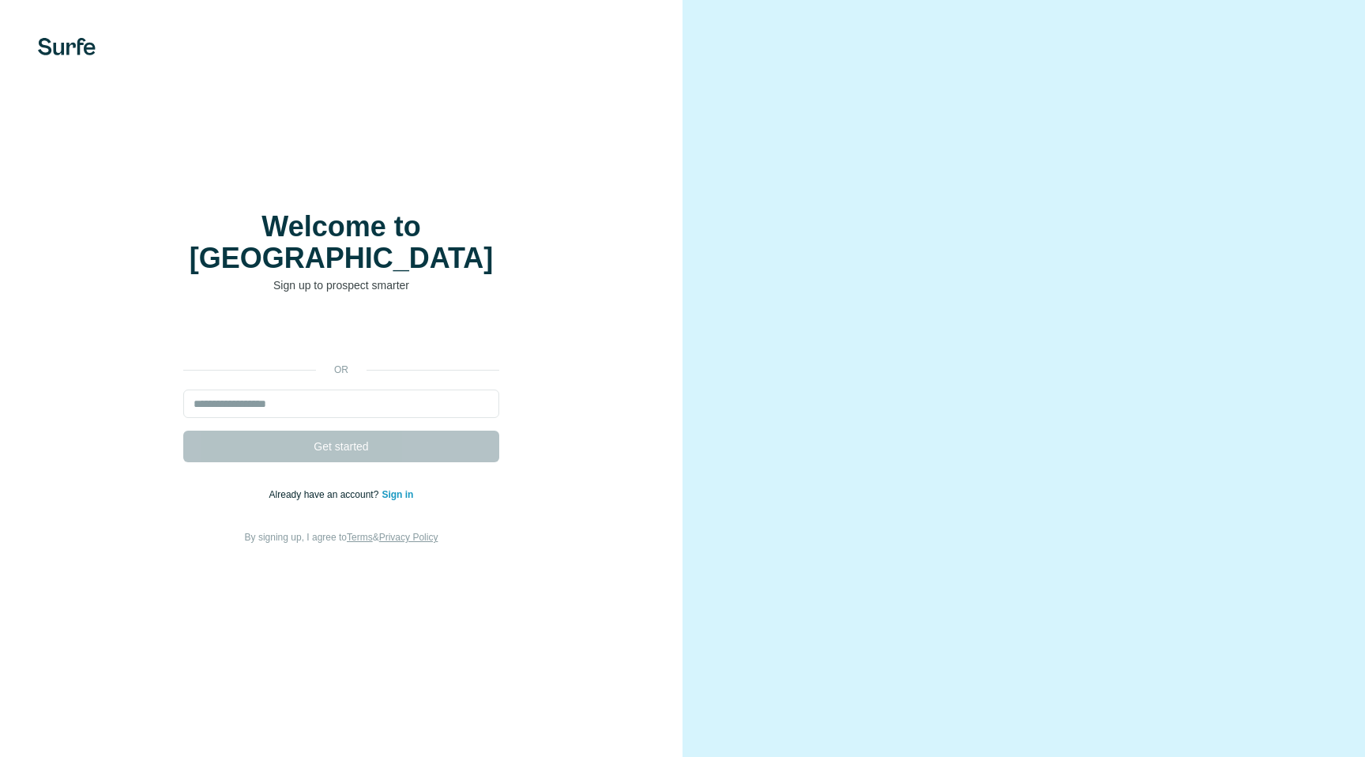 The height and width of the screenshot is (757, 1365). What do you see at coordinates (66, 47) in the screenshot?
I see `img: Surfe's logo` at bounding box center [66, 47].